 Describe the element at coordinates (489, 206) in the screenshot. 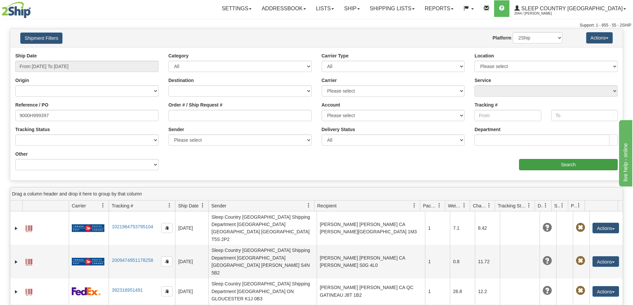

I see `a: Charge filter column settings` at that location.